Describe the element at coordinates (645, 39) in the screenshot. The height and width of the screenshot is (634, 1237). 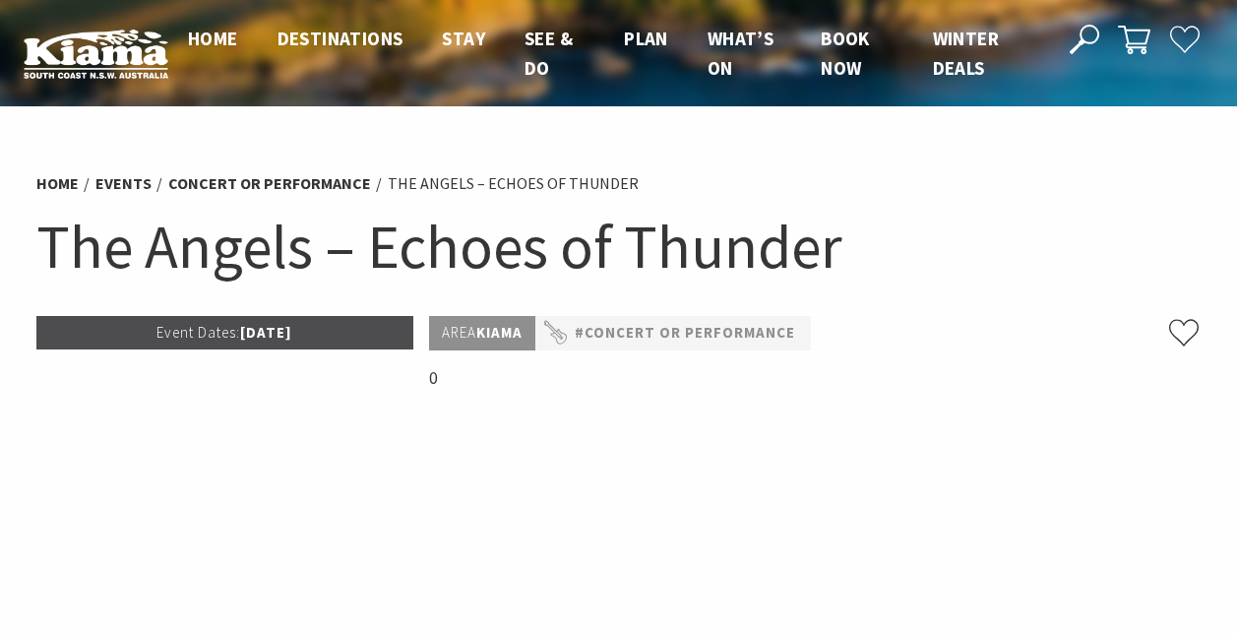
I see `a: Plan` at that location.